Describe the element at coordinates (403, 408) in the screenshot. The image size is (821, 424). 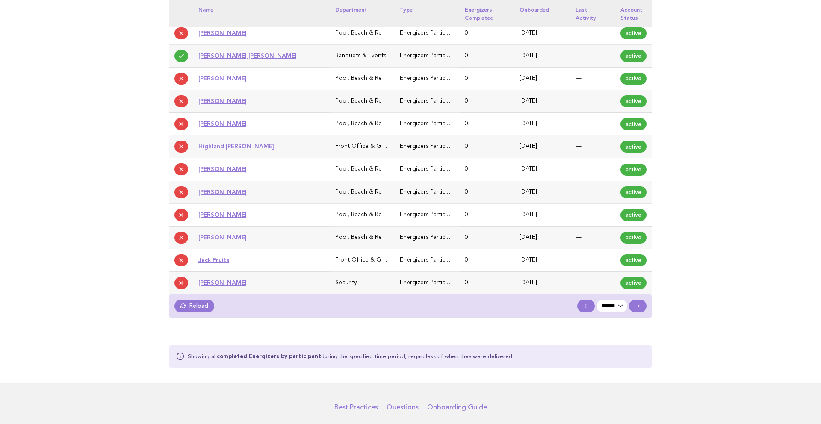
I see `a: Questions` at that location.